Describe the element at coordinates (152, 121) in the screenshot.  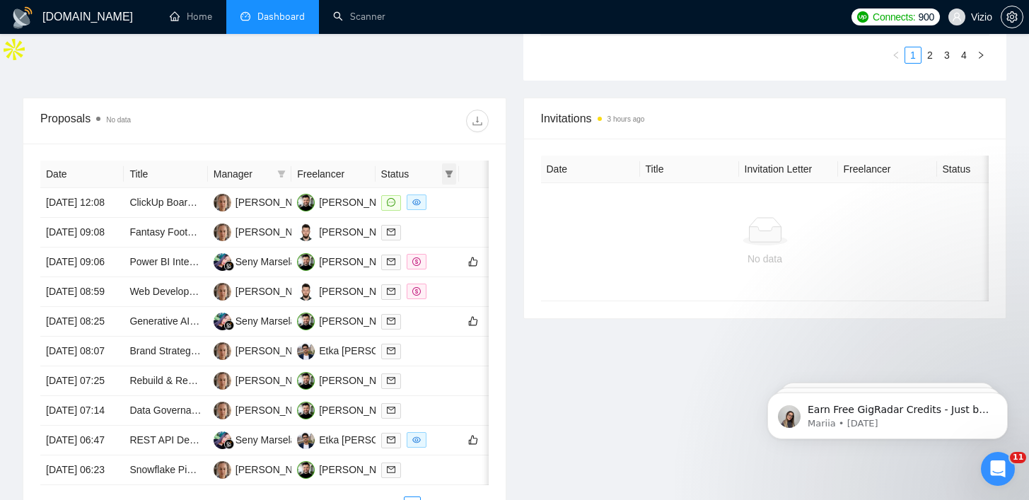
I see `div: Proposals` at that location.